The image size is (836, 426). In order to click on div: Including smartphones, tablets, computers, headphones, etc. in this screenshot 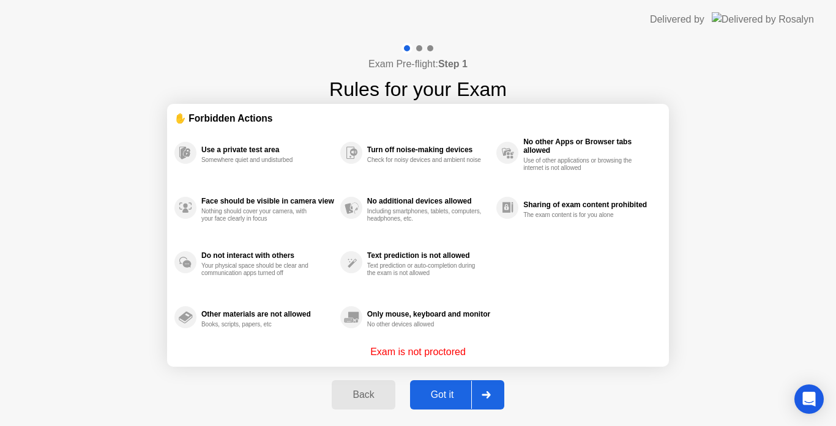, I will do `click(425, 215)`.